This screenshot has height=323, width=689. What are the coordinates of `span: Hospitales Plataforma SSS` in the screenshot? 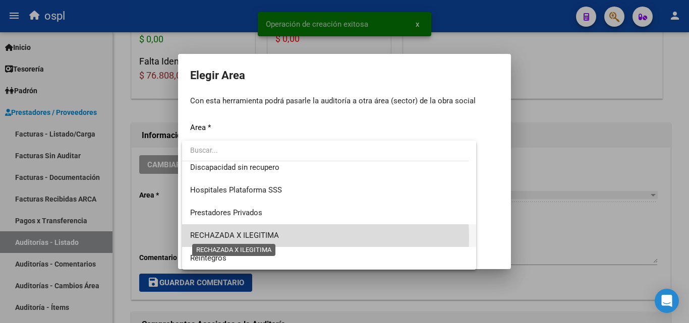 It's located at (236, 190).